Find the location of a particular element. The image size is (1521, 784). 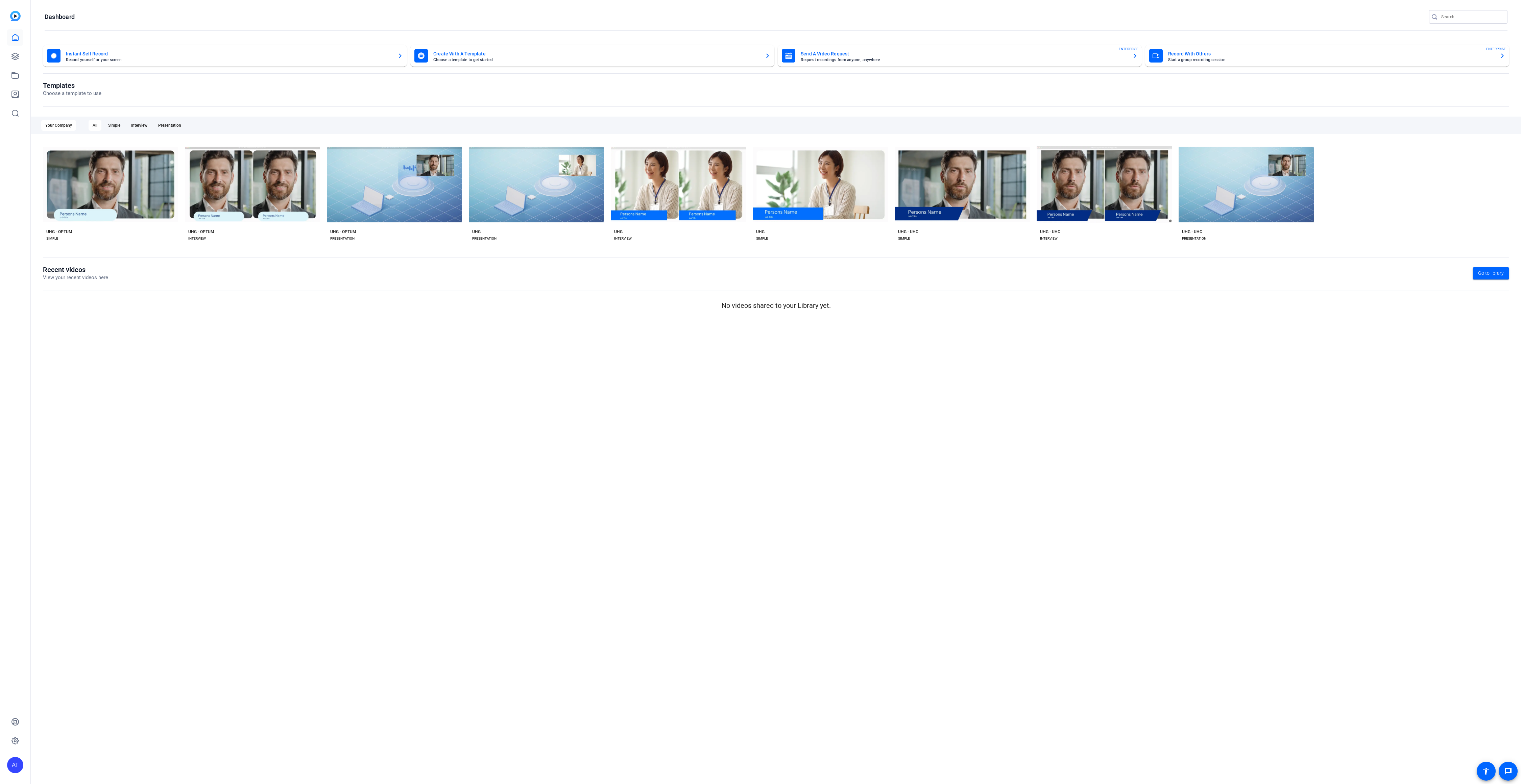

mat-card-subtitle: Request recordings from anyone, anywhere is located at coordinates (964, 60).